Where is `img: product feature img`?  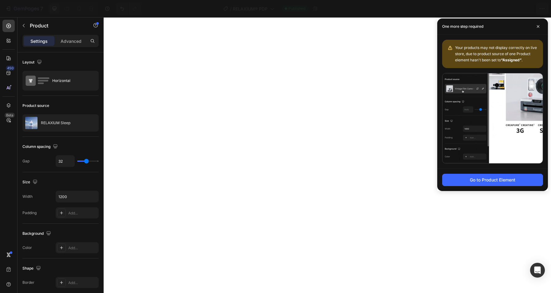 img: product feature img is located at coordinates (31, 123).